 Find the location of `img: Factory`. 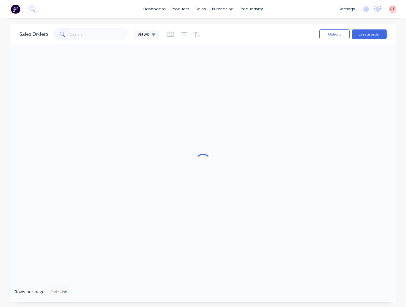

img: Factory is located at coordinates (15, 9).